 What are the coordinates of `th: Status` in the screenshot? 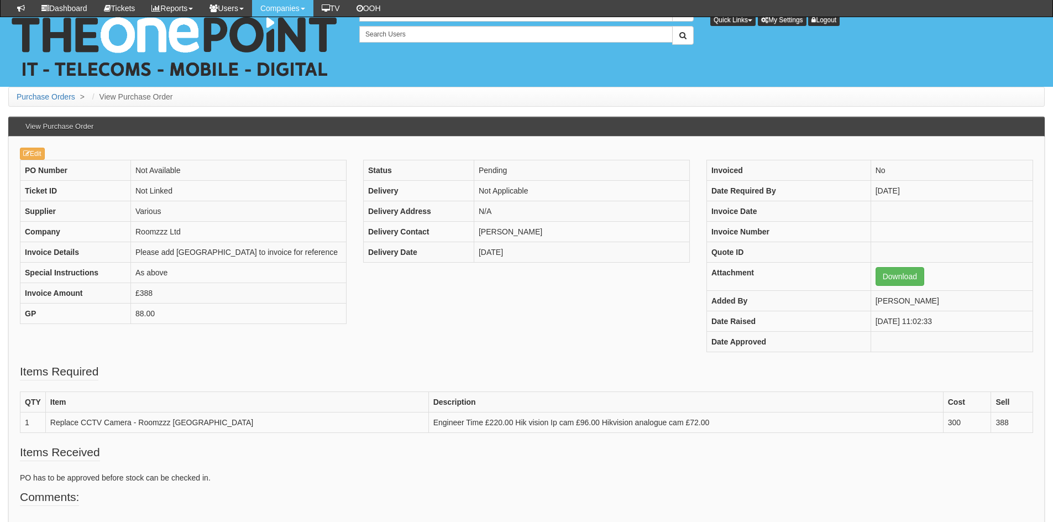 It's located at (418, 170).